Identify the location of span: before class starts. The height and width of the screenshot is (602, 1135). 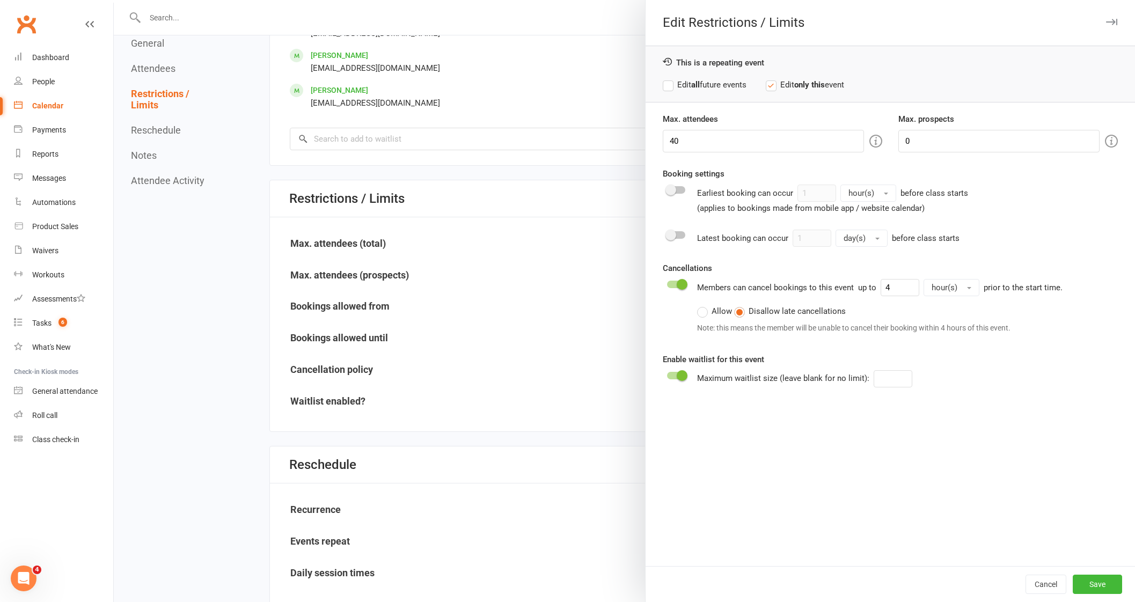
(925, 238).